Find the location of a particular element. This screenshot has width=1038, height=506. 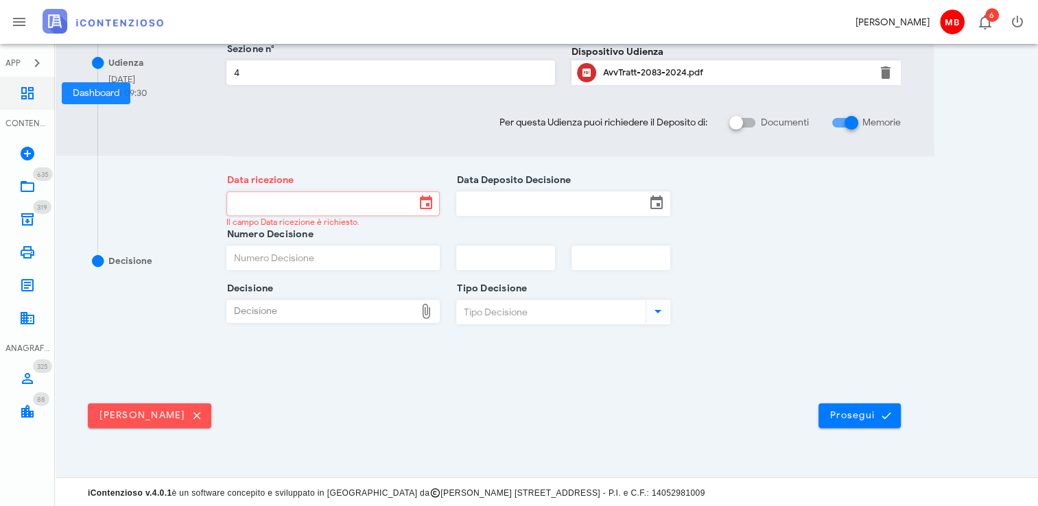

label: Documenti is located at coordinates (785, 123).